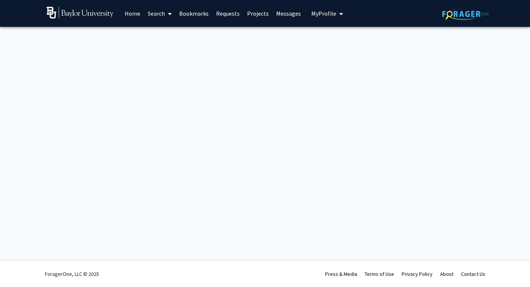  Describe the element at coordinates (465, 14) in the screenshot. I see `img: ForagerOne Logo` at that location.